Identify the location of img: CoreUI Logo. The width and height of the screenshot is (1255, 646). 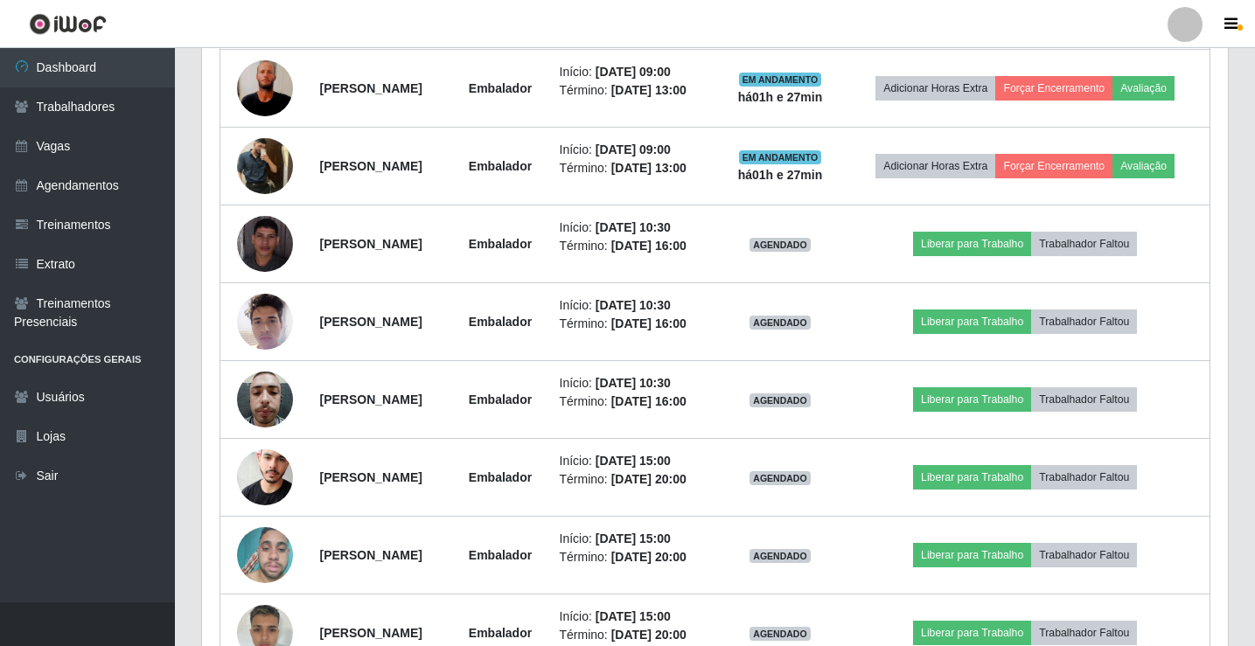
(67, 24).